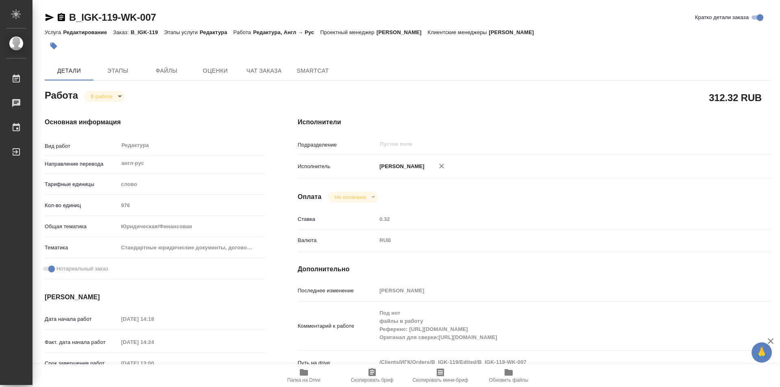 This screenshot has height=387, width=780. Describe the element at coordinates (337, 363) in the screenshot. I see `p: Путь на drive` at that location.